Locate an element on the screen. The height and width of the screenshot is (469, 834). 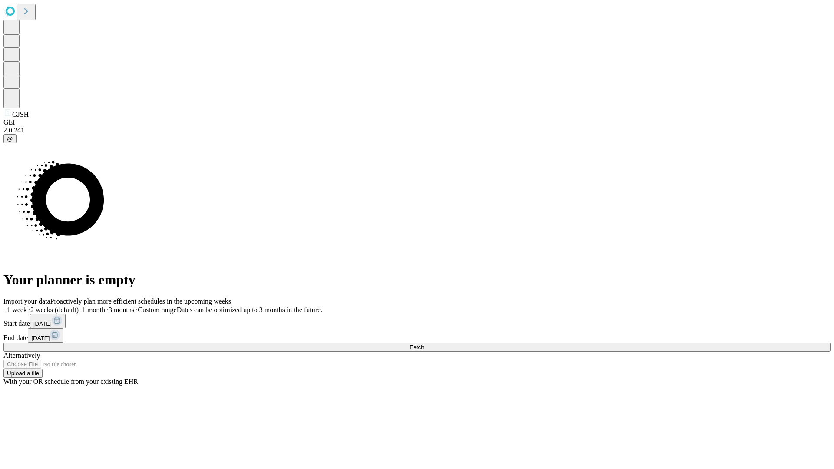
span: 1 month is located at coordinates (93, 310).